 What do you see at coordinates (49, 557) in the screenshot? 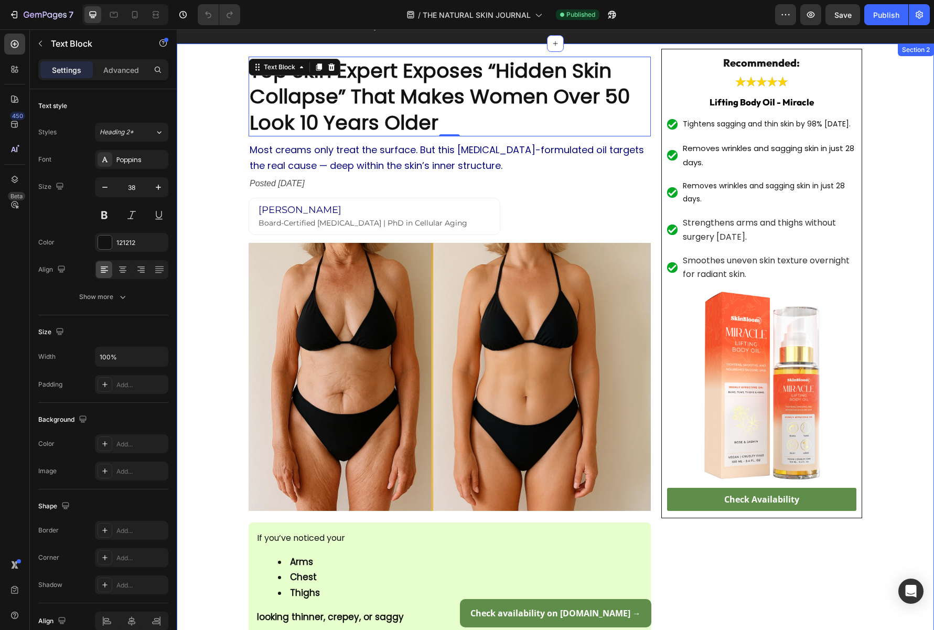
I see `div: Corner` at bounding box center [49, 557].